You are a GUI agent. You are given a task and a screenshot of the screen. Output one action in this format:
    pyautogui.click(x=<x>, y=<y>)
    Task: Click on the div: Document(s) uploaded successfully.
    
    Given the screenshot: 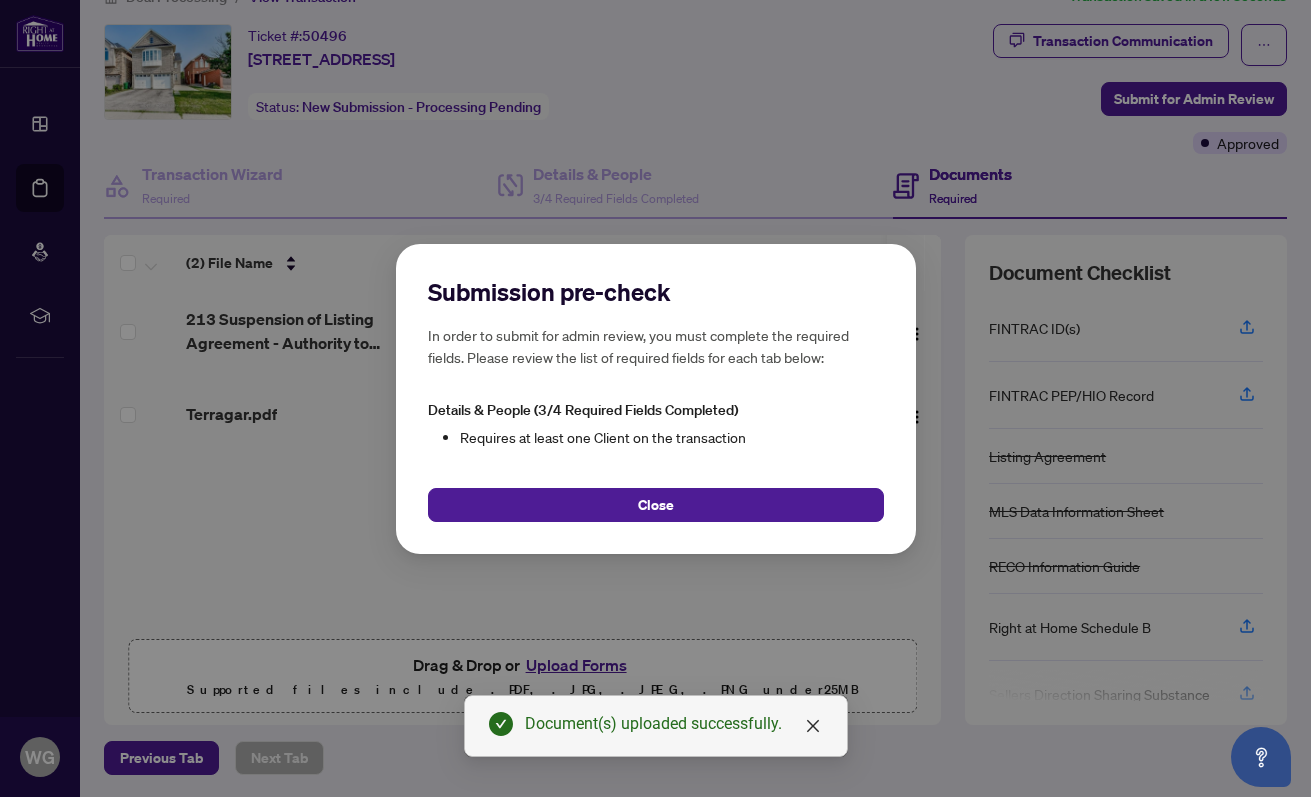 What is the action you would take?
    pyautogui.click(x=674, y=724)
    